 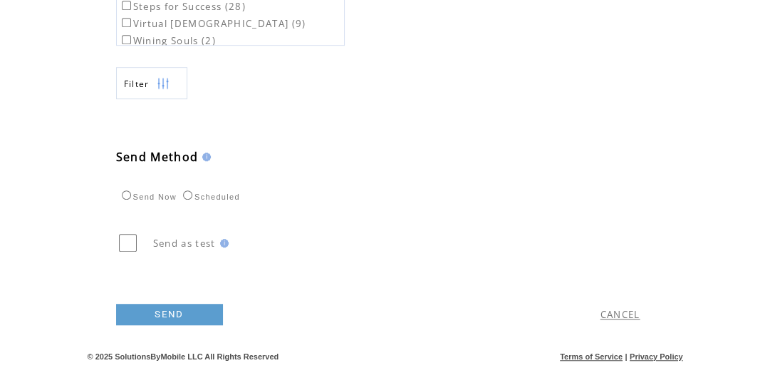 I want to click on input: Steps for Success (28), so click(x=126, y=5).